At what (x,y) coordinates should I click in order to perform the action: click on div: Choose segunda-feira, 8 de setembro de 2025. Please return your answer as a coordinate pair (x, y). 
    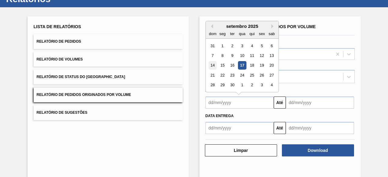
    Looking at the image, I should click on (222, 55).